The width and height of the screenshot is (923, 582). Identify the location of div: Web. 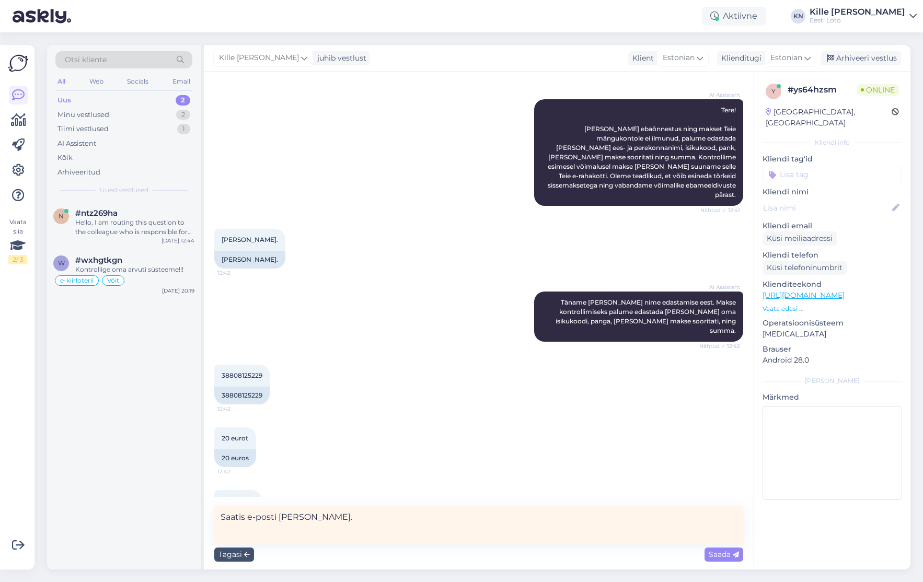
(96, 81).